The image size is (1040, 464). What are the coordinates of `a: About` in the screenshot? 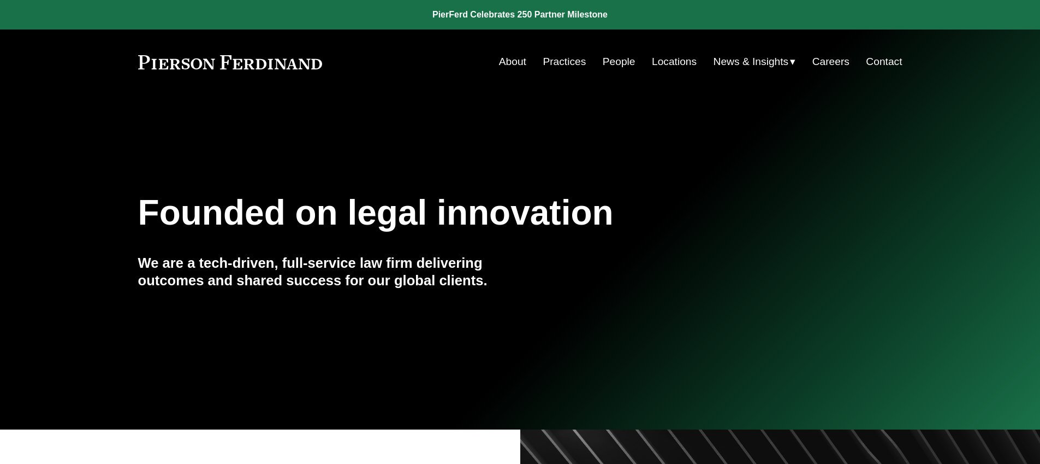 It's located at (513, 62).